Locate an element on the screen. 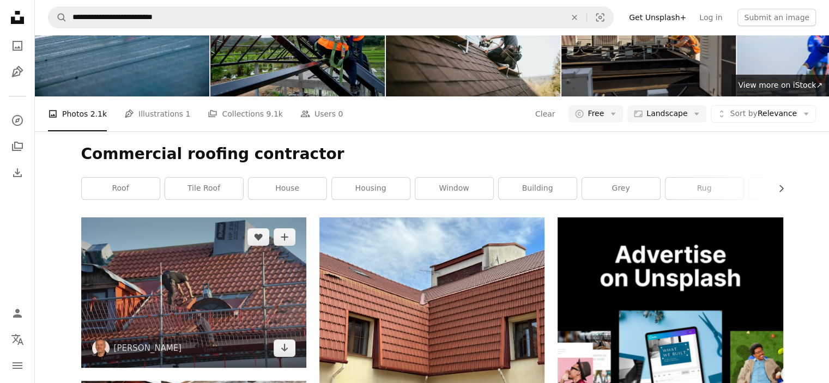 This screenshot has height=383, width=829. a: A man on a roof working on a roof is located at coordinates (193, 292).